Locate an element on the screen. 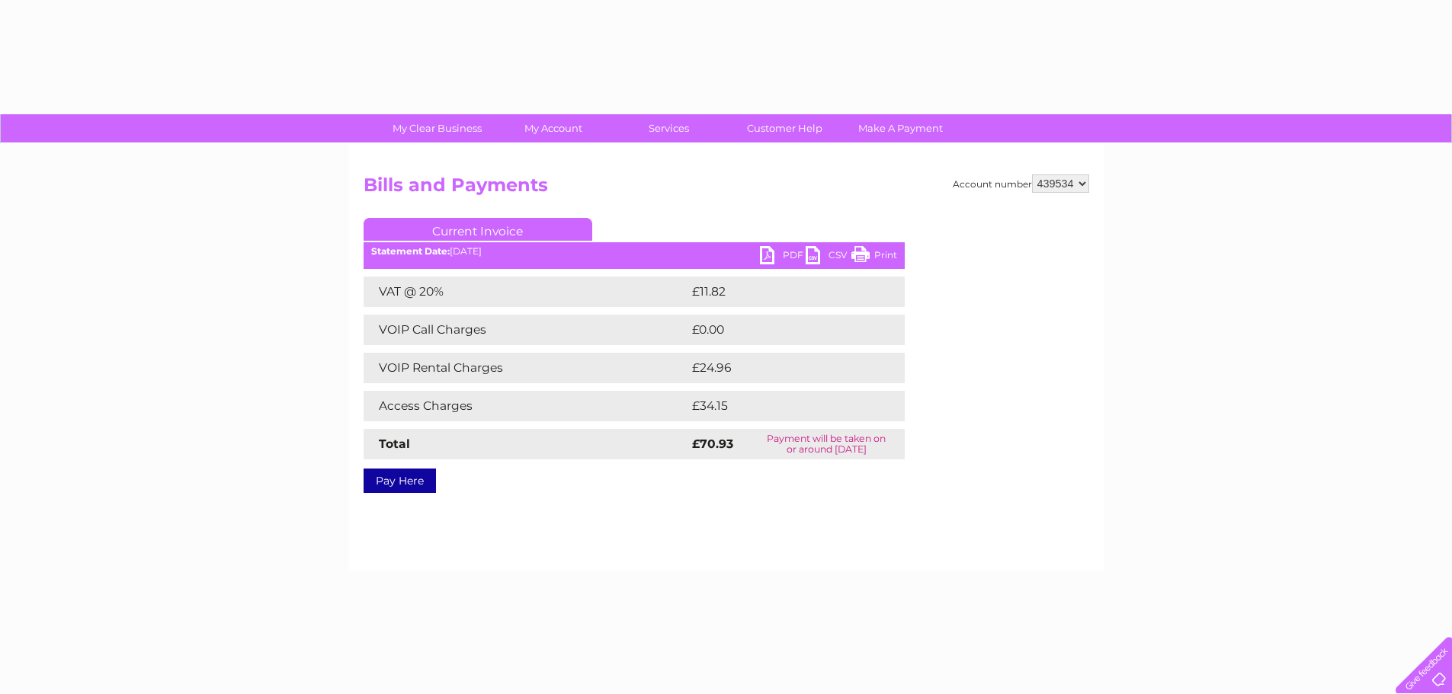 The width and height of the screenshot is (1452, 694). td: £34.15 is located at coordinates (780, 406).